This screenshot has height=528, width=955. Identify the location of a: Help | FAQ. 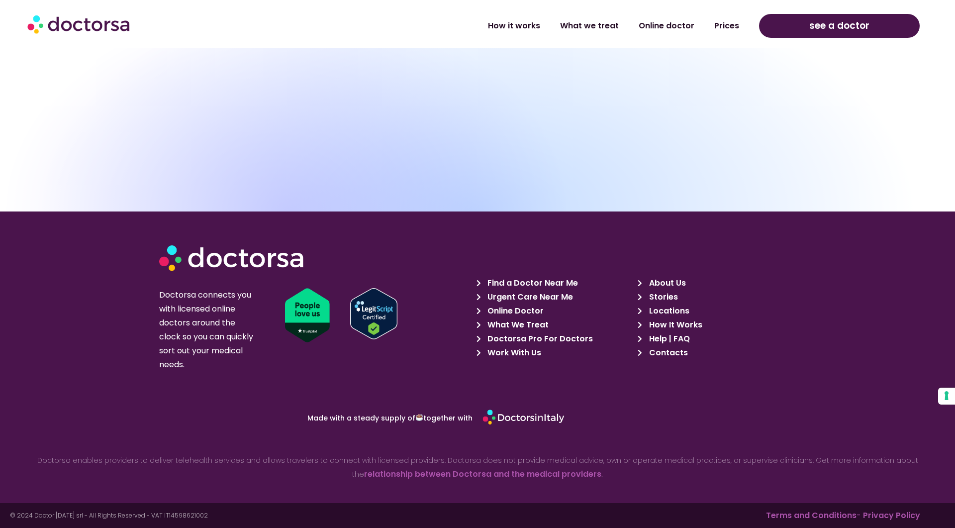
(715, 339).